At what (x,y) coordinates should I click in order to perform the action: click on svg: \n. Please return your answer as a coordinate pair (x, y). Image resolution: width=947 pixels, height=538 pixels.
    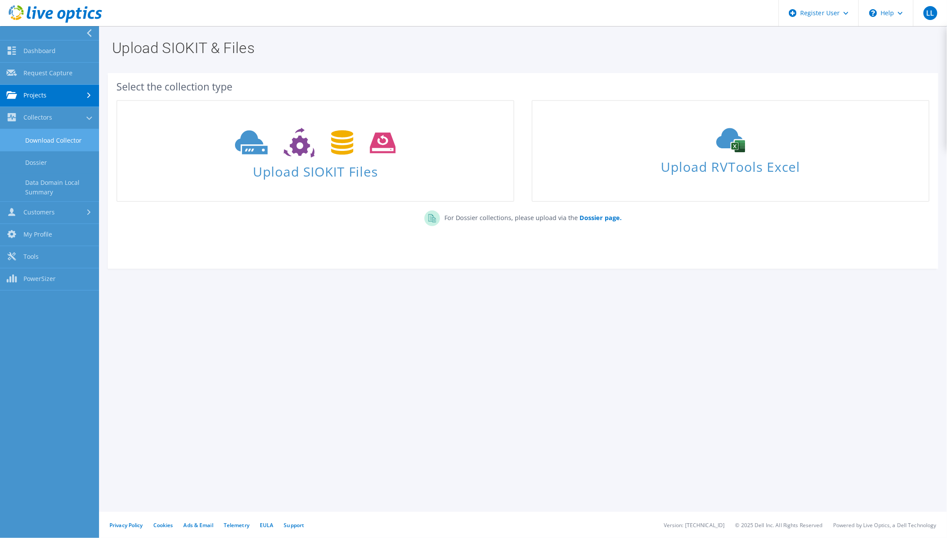
    Looking at the image, I should click on (874, 13).